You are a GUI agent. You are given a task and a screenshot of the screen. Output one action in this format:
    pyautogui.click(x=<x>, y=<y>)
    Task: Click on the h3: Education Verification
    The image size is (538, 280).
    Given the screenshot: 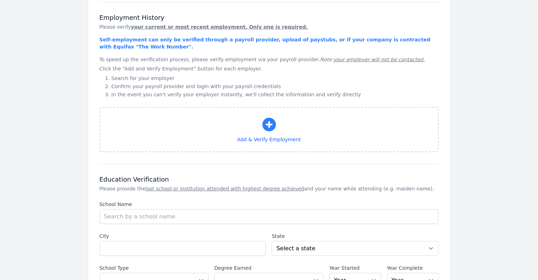 What is the action you would take?
    pyautogui.click(x=269, y=180)
    